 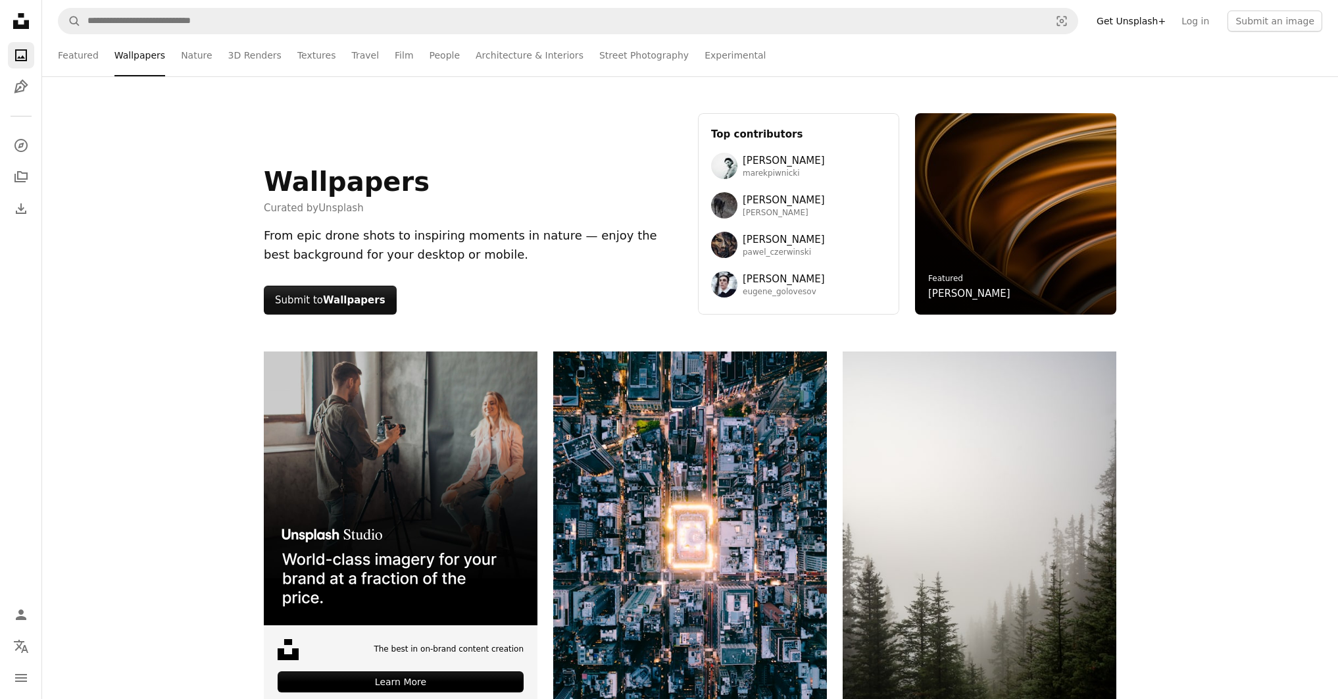 I want to click on span: The best in on-brand content creation, so click(x=449, y=649).